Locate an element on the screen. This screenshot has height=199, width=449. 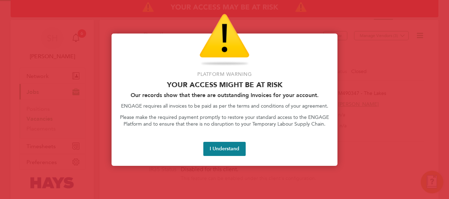
p: Please make the required payment promptly to restore your standard access to the ENGAGE Platform ... is located at coordinates (224, 121).